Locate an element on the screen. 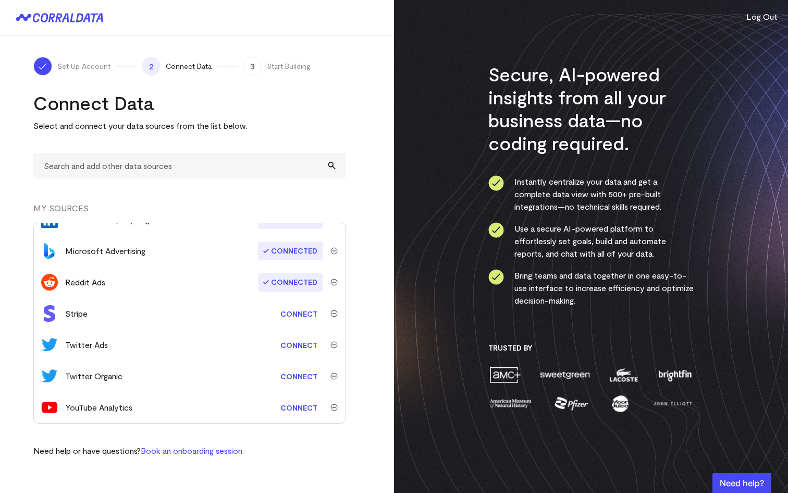  h3: Trusted By is located at coordinates (591, 348).